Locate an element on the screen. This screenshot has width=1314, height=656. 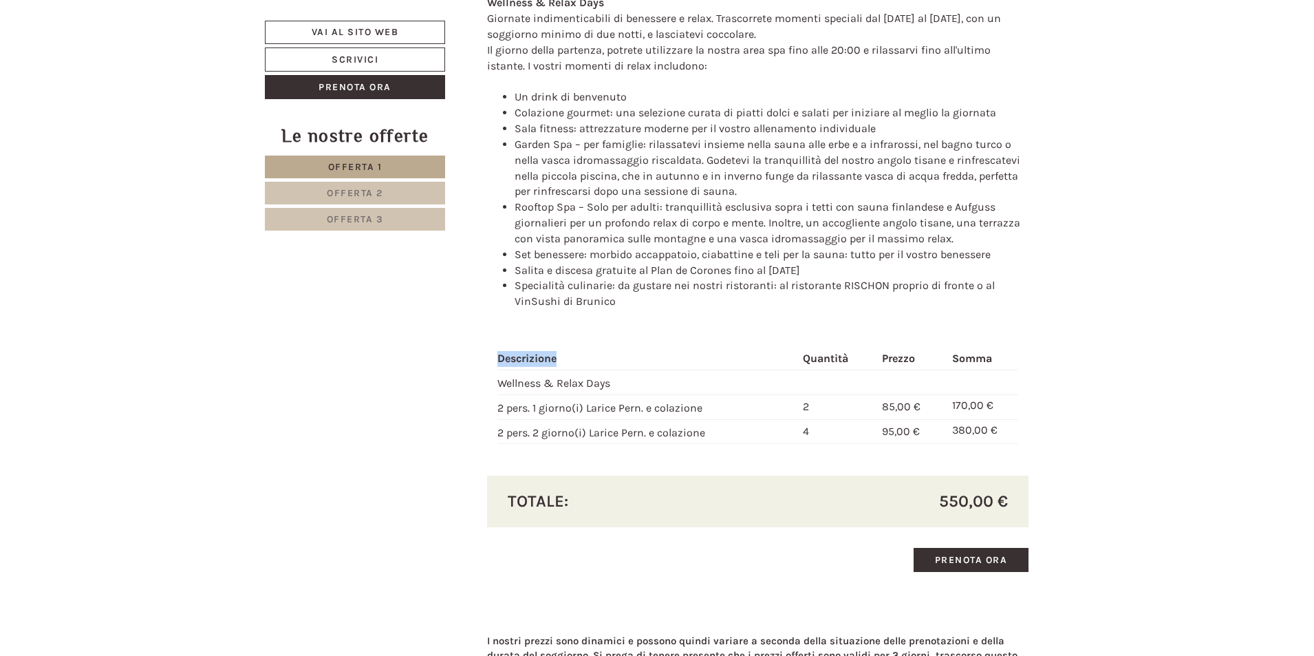
div: Le nostre offerte is located at coordinates (355, 136).